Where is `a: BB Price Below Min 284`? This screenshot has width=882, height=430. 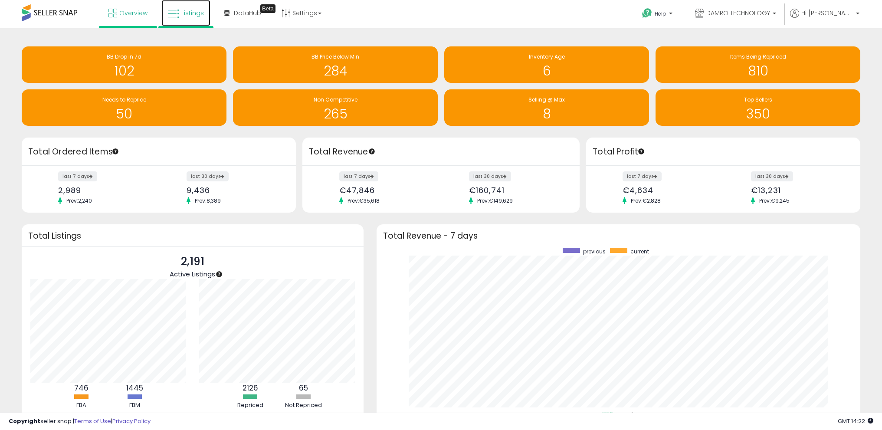 a: BB Price Below Min 284 is located at coordinates (335, 65).